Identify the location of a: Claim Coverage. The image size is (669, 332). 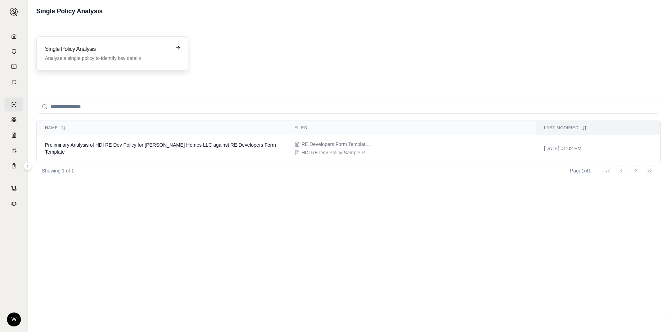
(14, 135).